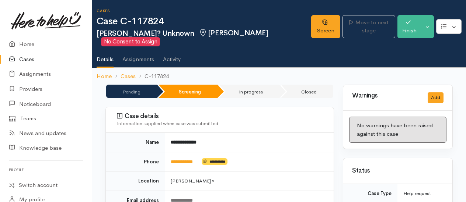 Image resolution: width=466 pixels, height=202 pixels. Describe the element at coordinates (152, 76) in the screenshot. I see `li: C-117824` at that location.